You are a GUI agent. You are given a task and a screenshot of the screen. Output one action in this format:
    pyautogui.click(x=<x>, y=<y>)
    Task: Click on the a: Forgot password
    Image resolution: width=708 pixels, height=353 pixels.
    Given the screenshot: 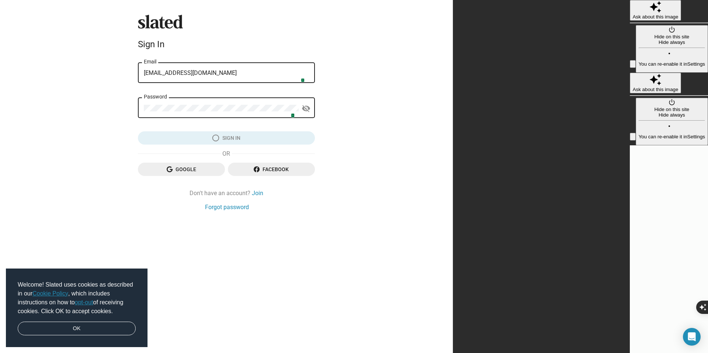 What is the action you would take?
    pyautogui.click(x=227, y=207)
    